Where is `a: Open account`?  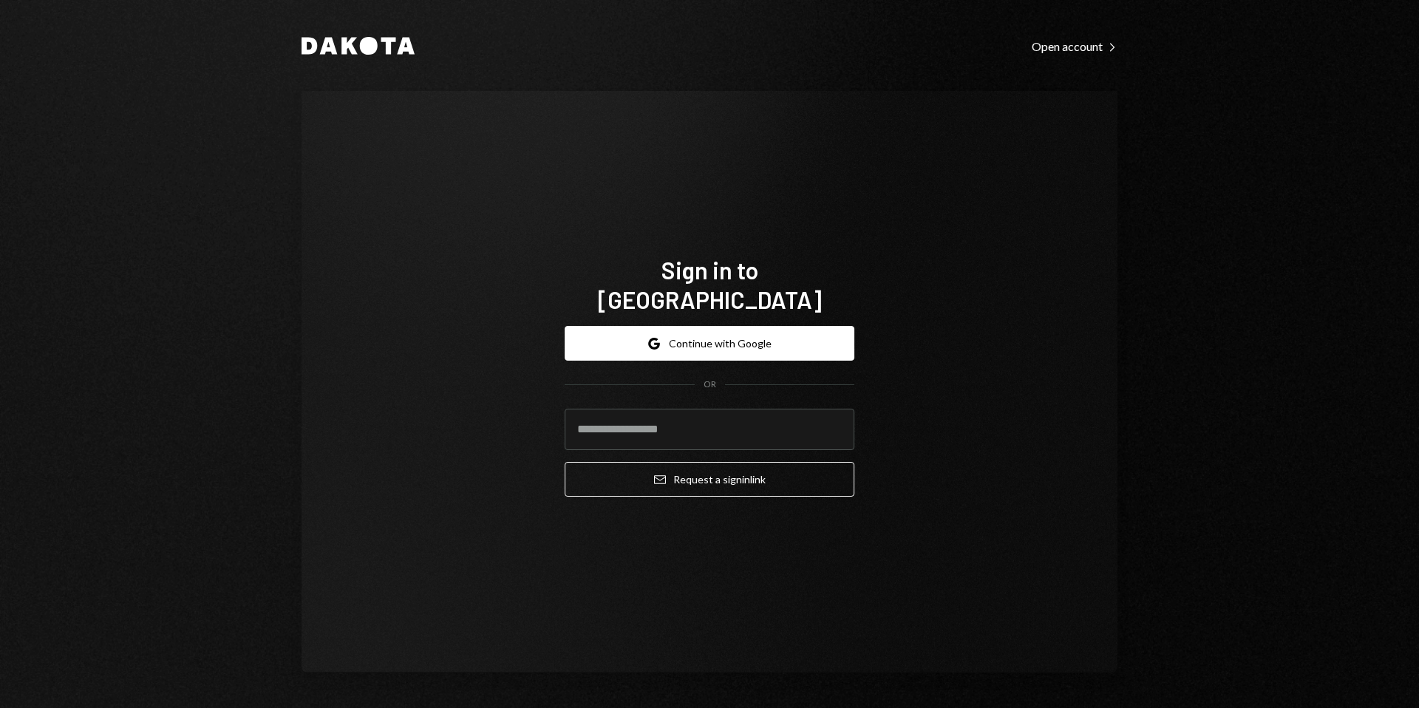 a: Open account is located at coordinates (1074, 46).